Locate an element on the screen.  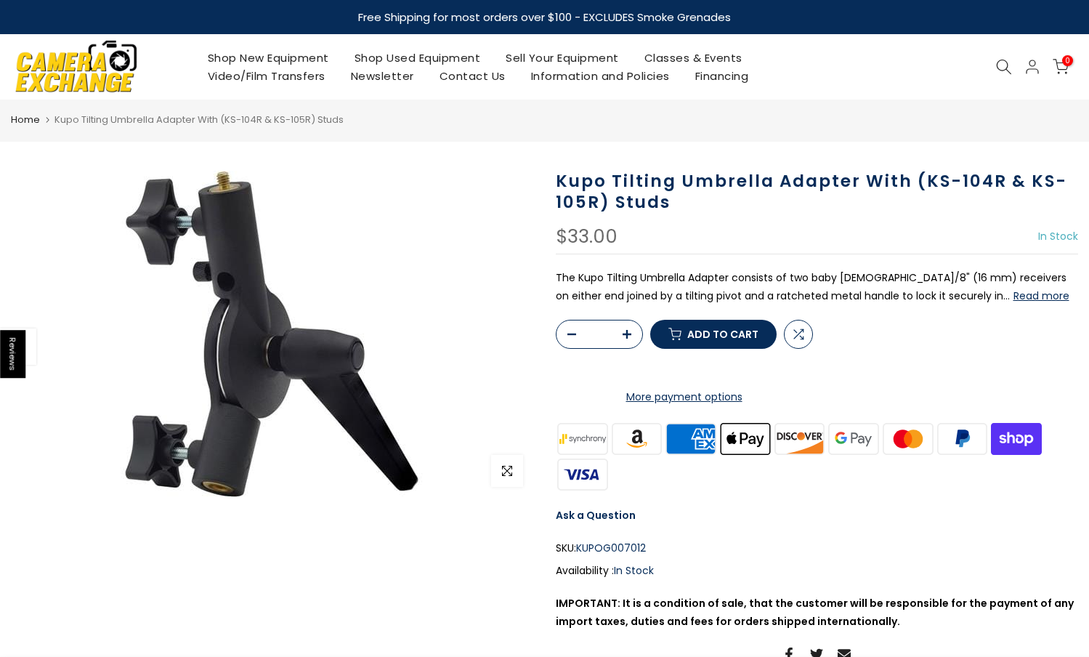
img: apple pay is located at coordinates (745, 438).